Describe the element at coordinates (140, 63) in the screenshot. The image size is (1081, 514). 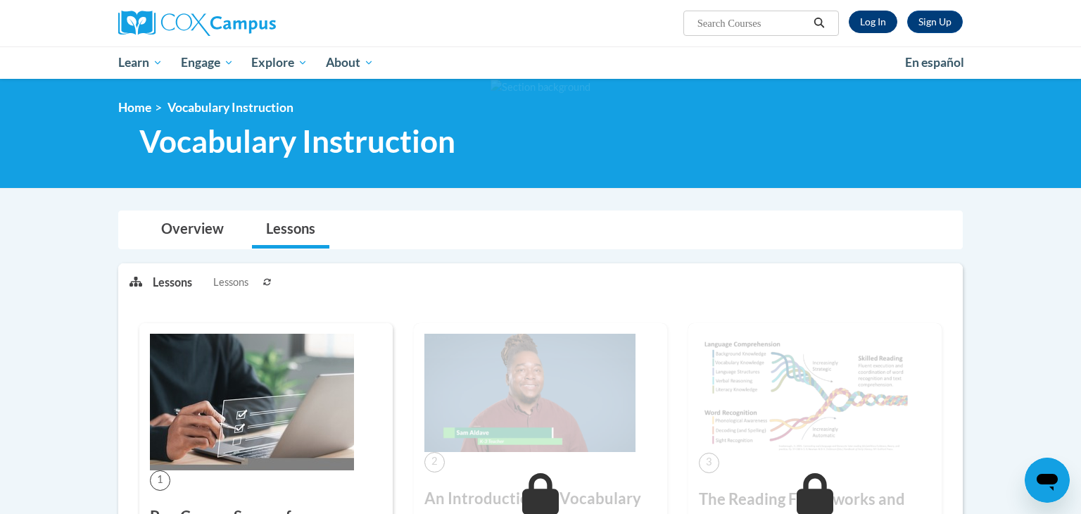
I see `span: Learn` at that location.